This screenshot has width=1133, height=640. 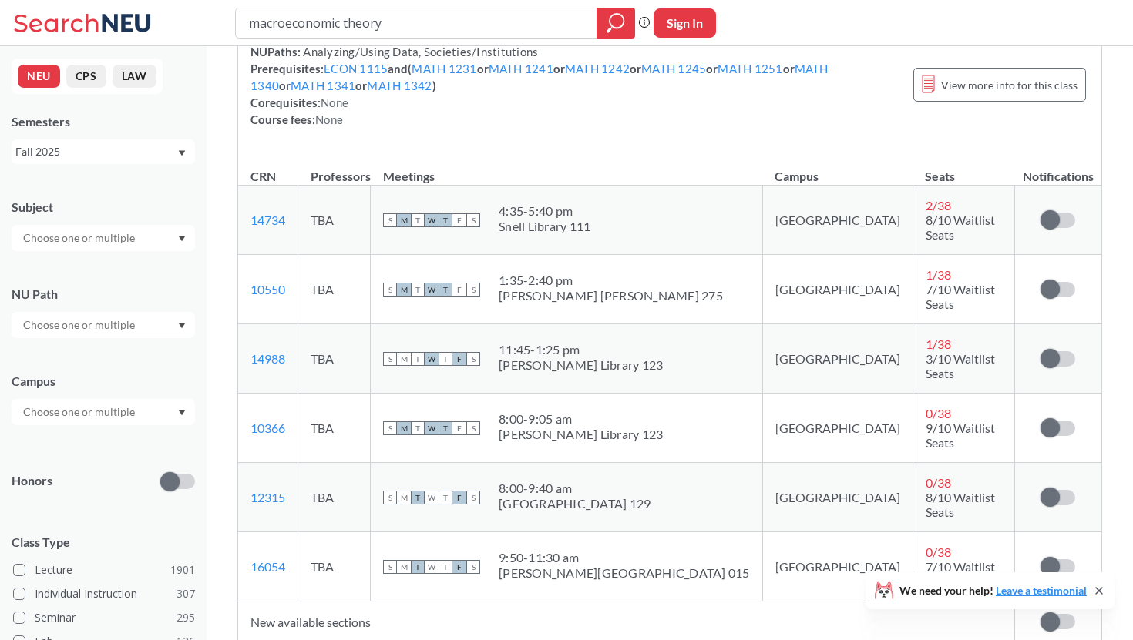 What do you see at coordinates (399, 86) in the screenshot?
I see `a: MATH 1342` at bounding box center [399, 86].